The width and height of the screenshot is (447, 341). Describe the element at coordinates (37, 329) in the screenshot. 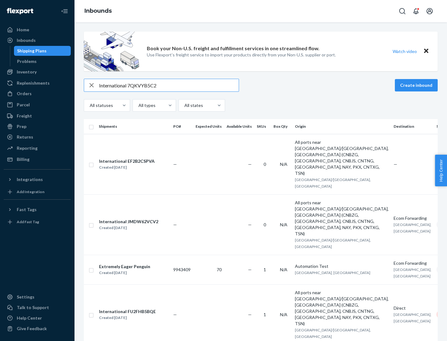

I see `button: Give Feedback` at that location.